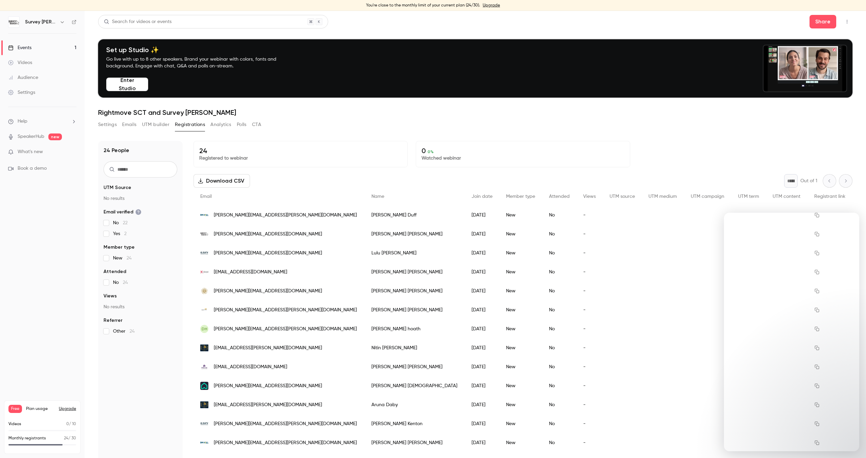 This screenshot has width=866, height=458. What do you see at coordinates (204, 215) in the screenshot?
I see `img: dmhall.co.uk` at bounding box center [204, 215].